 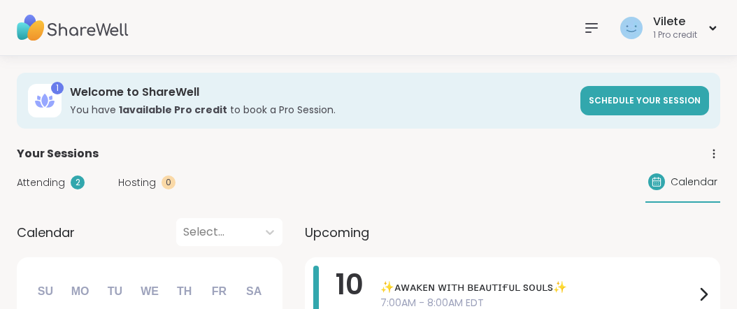 I want to click on div: 1 Pro credit, so click(x=675, y=35).